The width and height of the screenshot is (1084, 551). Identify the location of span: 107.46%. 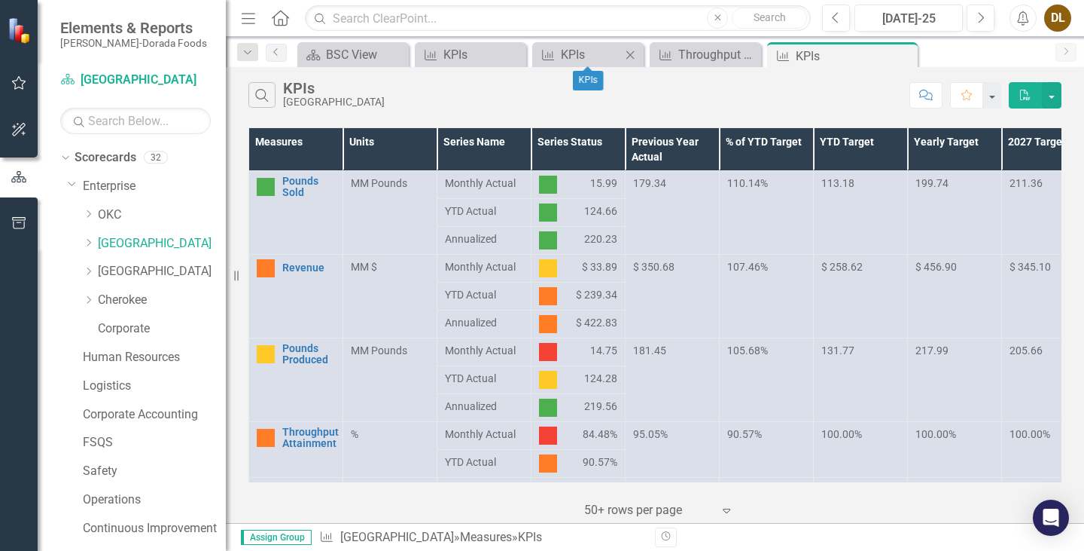
(748, 267).